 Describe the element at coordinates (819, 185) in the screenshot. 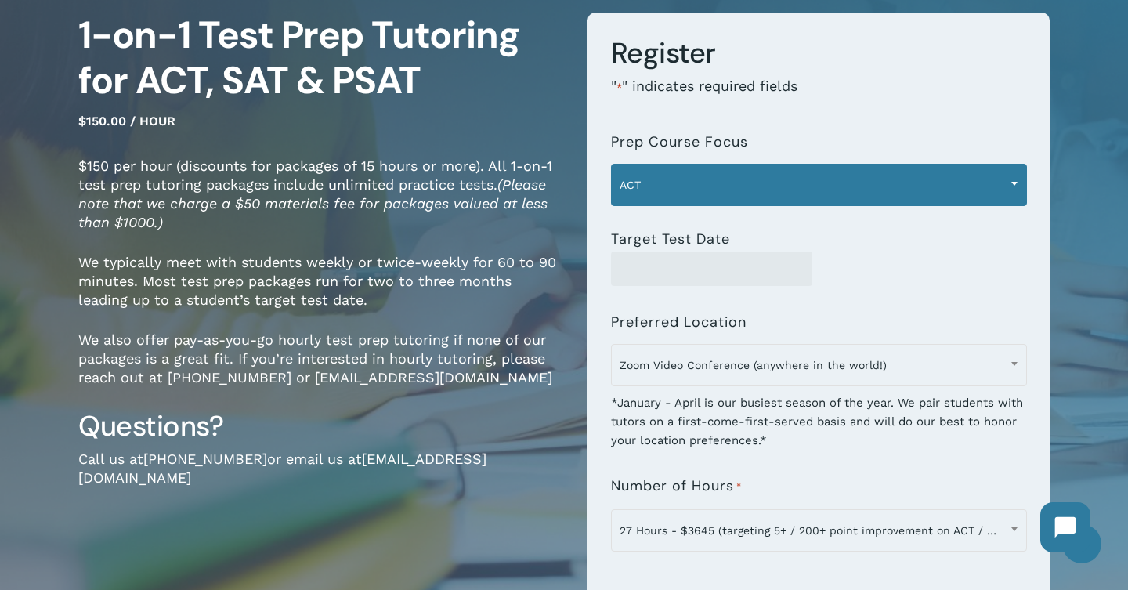

I see `span: ACT` at that location.